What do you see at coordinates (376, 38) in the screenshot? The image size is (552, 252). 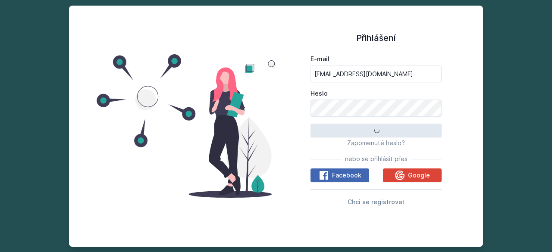 I see `h1: Přihlášení` at bounding box center [376, 38].